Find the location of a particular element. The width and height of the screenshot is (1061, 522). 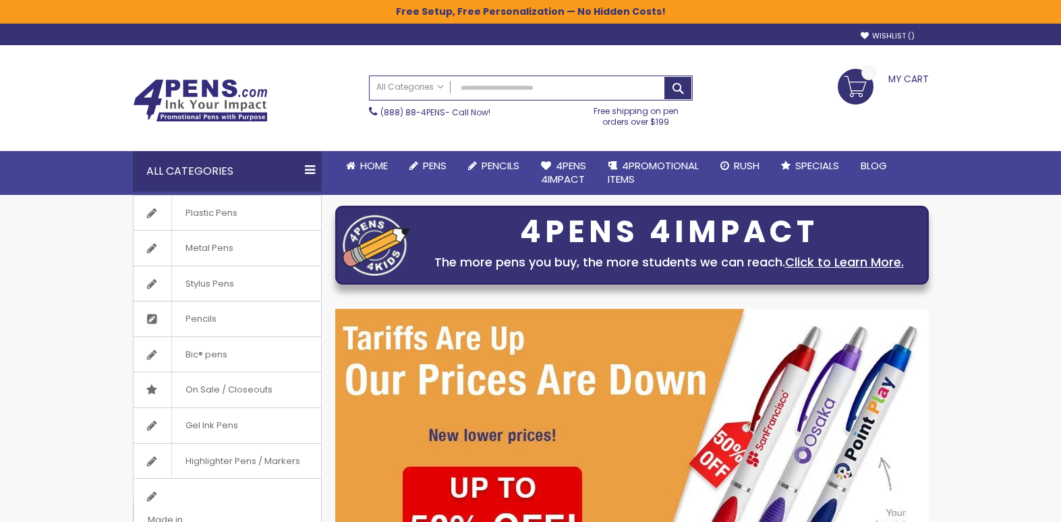

span: Bic® pens is located at coordinates (206, 355).